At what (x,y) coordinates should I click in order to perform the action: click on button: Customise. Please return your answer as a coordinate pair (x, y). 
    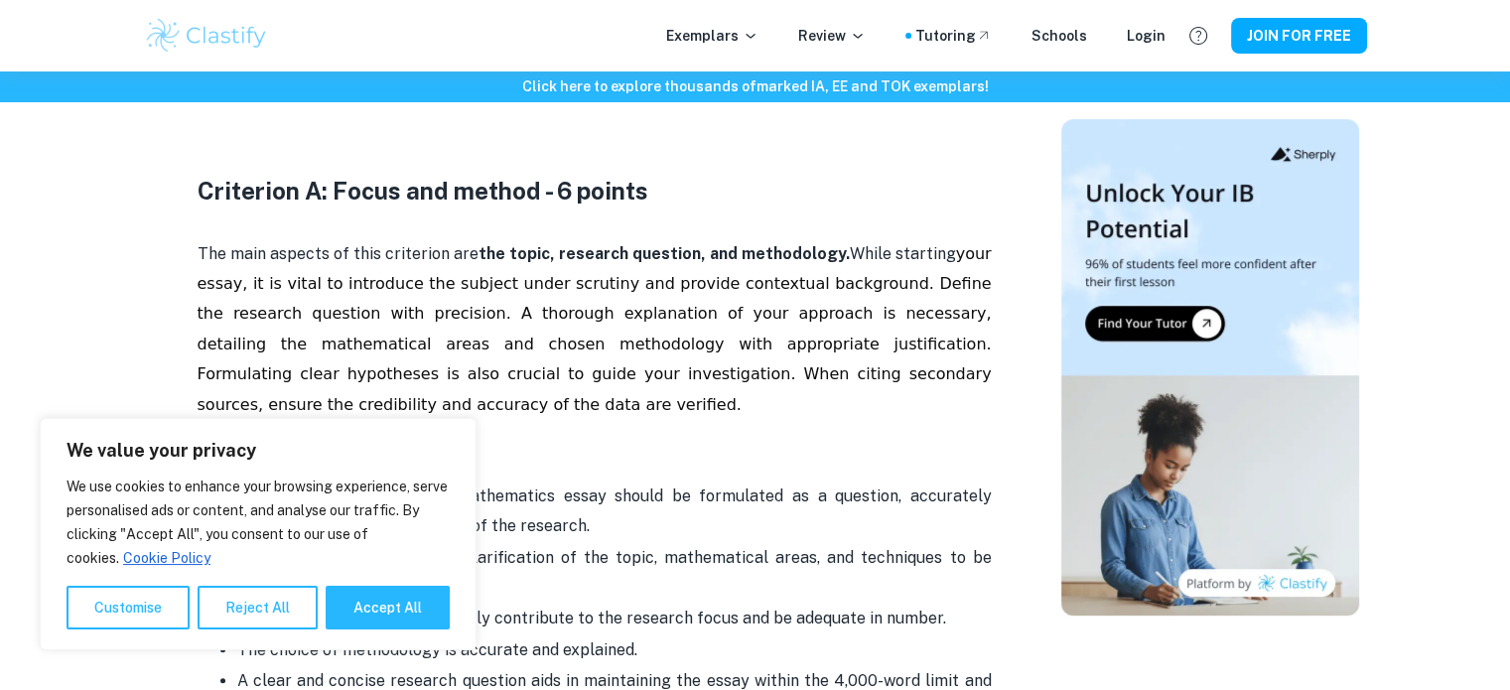
    Looking at the image, I should click on (128, 608).